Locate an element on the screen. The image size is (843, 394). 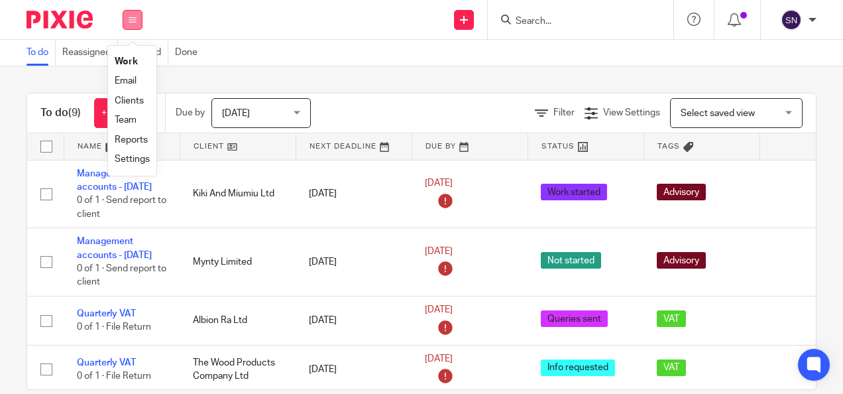
span: (9) is located at coordinates (74, 113).